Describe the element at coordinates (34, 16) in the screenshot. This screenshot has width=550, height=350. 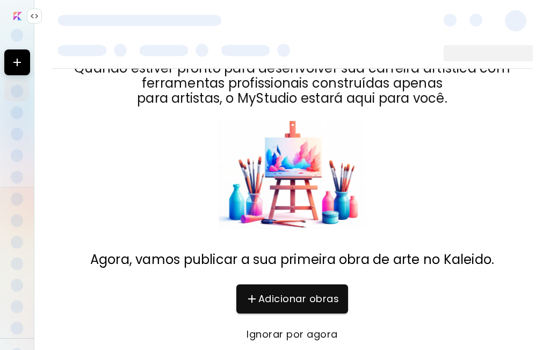
I see `img: collapse` at that location.